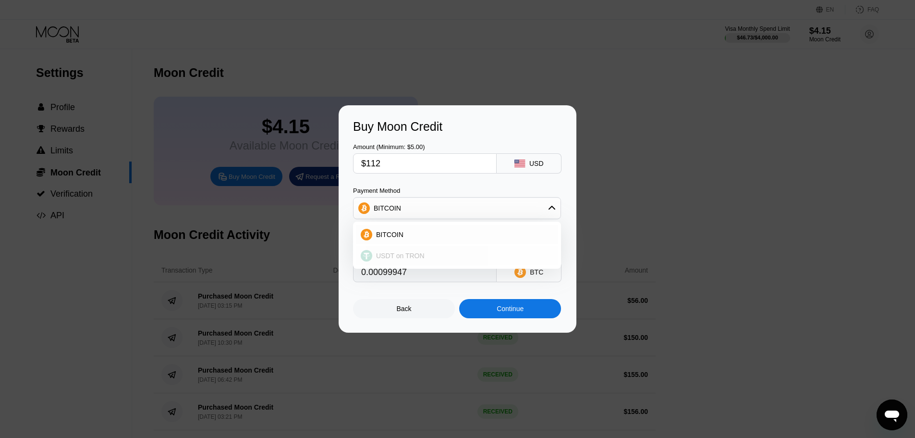 This screenshot has width=915, height=438. Describe the element at coordinates (425, 147) in the screenshot. I see `div: Amount (Minimum: $5.00)` at that location.